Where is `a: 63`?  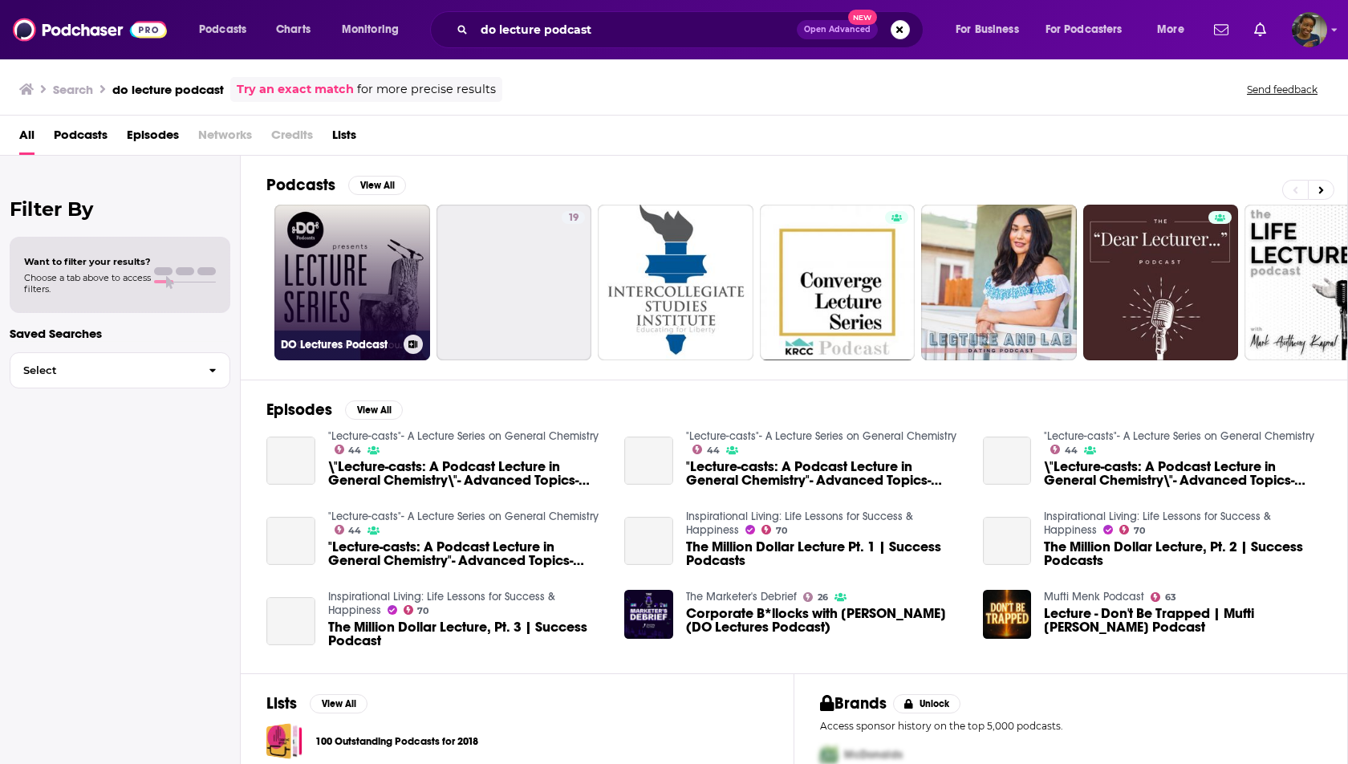 a: 63 is located at coordinates (1163, 597).